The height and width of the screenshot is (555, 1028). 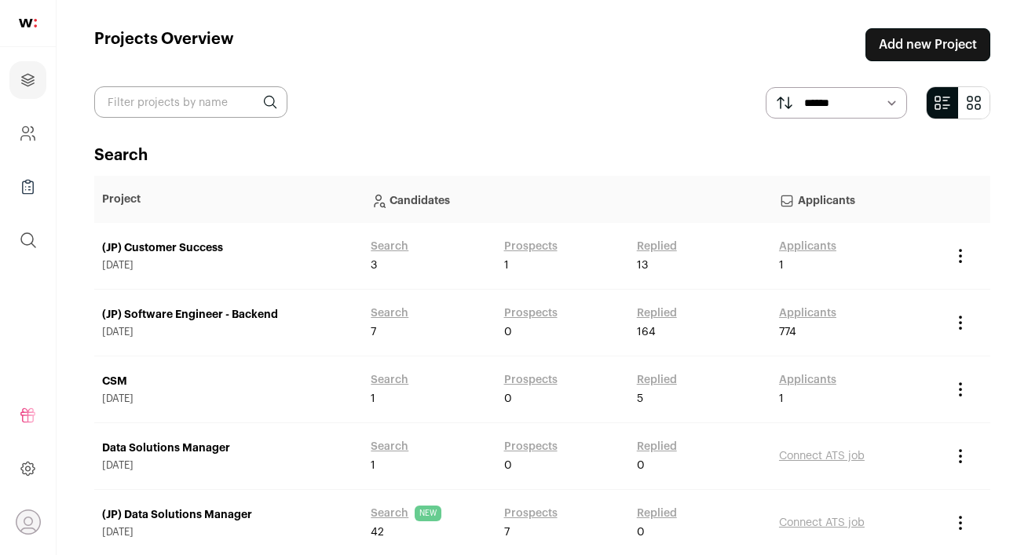 What do you see at coordinates (646, 332) in the screenshot?
I see `span: 164` at bounding box center [646, 332].